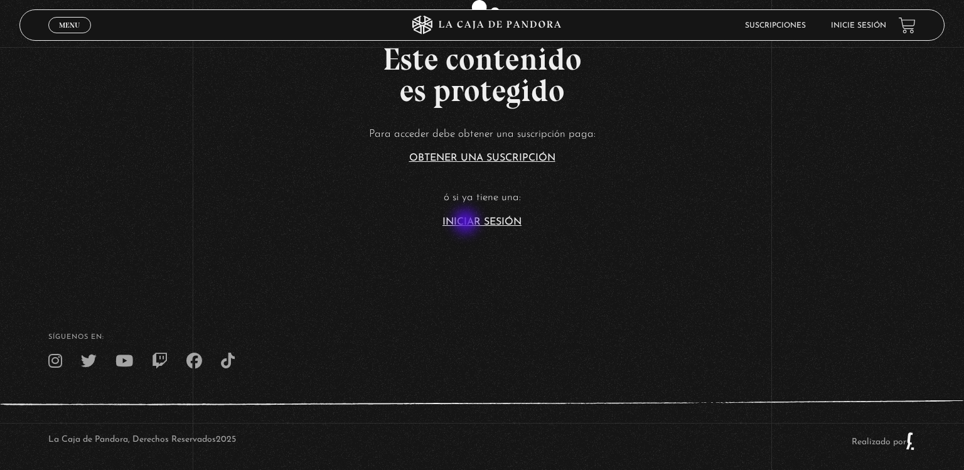 The height and width of the screenshot is (470, 964). What do you see at coordinates (482, 222) in the screenshot?
I see `a: Iniciar Sesión` at bounding box center [482, 222].